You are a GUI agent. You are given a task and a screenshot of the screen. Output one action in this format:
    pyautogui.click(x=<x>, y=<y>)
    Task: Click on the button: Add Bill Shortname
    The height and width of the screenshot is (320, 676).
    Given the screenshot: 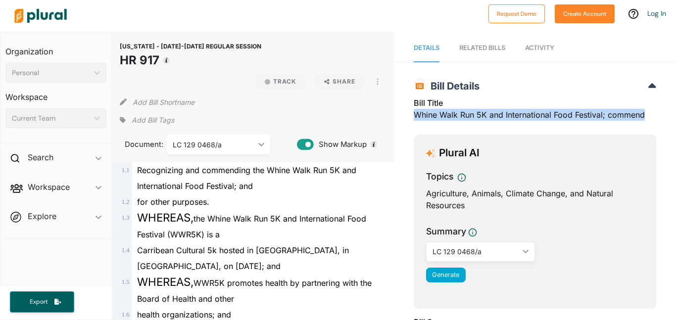 What is the action you would take?
    pyautogui.click(x=163, y=102)
    